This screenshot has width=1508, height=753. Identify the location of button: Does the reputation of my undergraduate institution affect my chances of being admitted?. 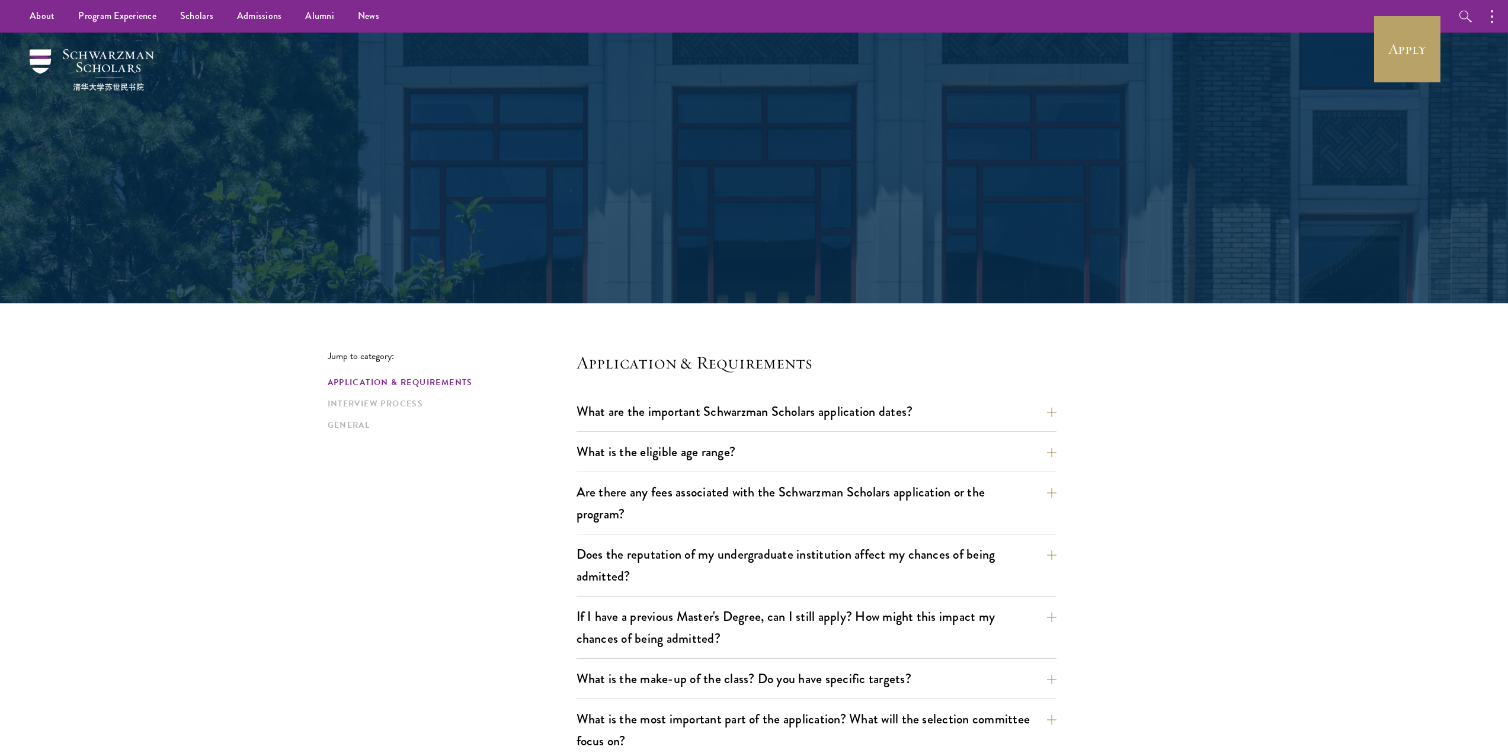
(816, 565).